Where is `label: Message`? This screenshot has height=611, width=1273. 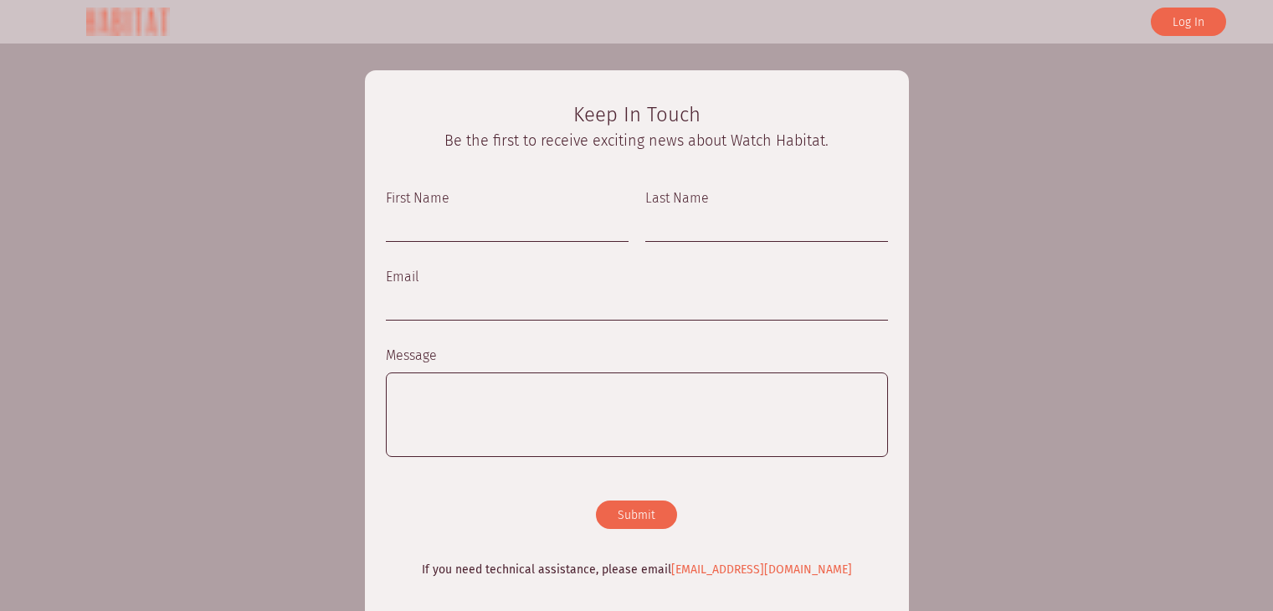 label: Message is located at coordinates (637, 356).